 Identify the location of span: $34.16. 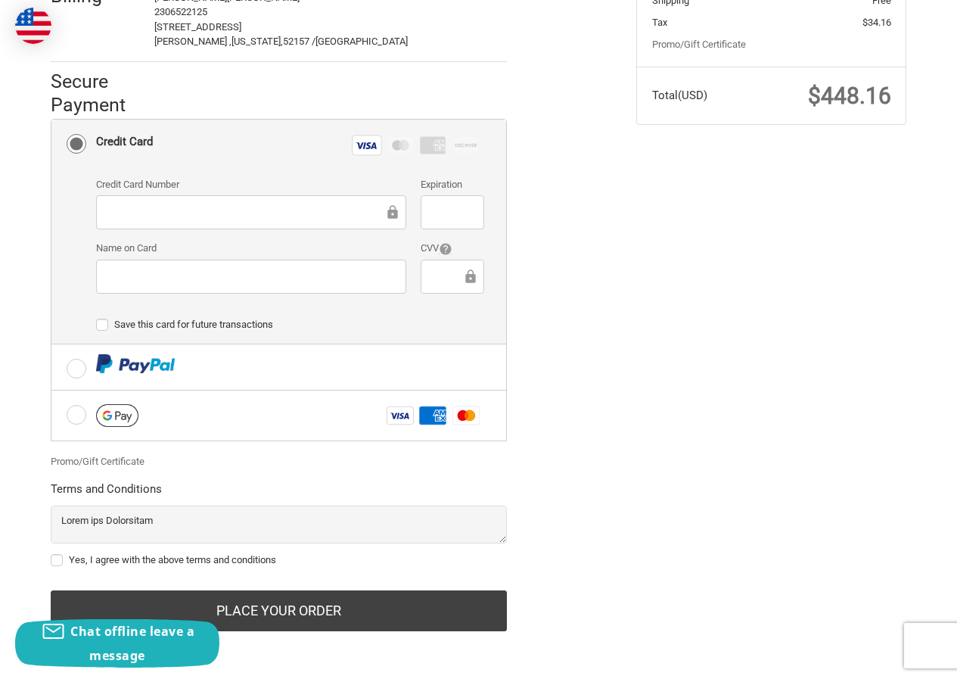
(877, 22).